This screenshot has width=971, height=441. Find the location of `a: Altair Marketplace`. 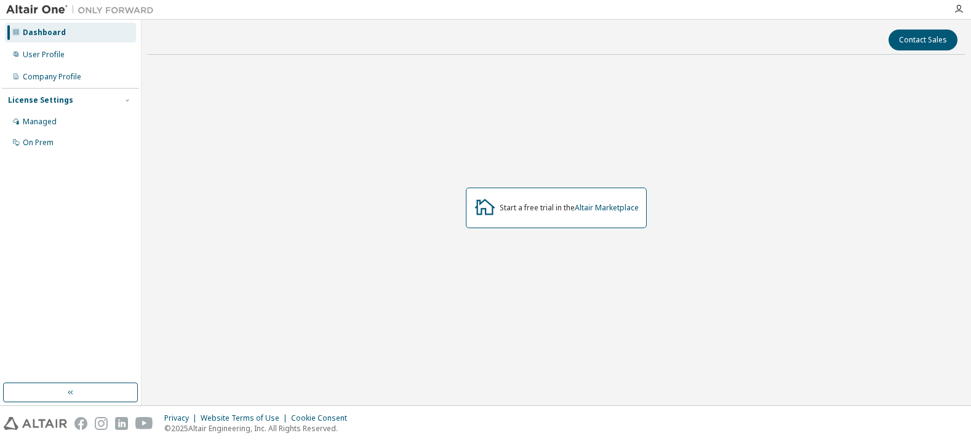

a: Altair Marketplace is located at coordinates (607, 207).